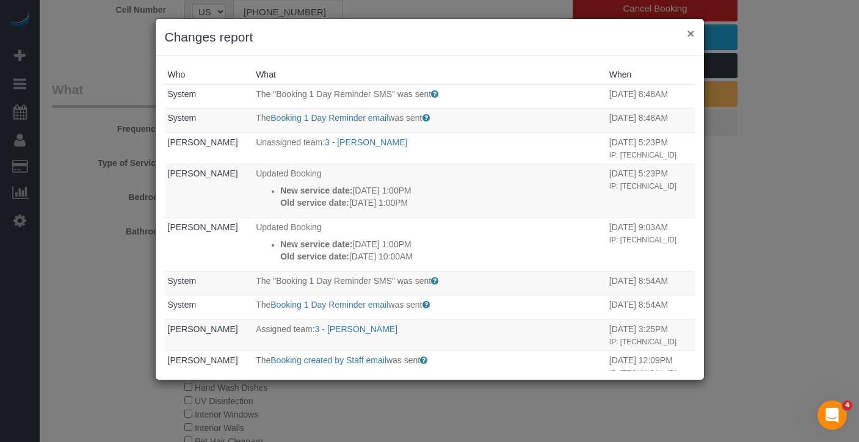 This screenshot has height=442, width=859. What do you see at coordinates (285, 329) in the screenshot?
I see `span: Assigned team:` at bounding box center [285, 329].